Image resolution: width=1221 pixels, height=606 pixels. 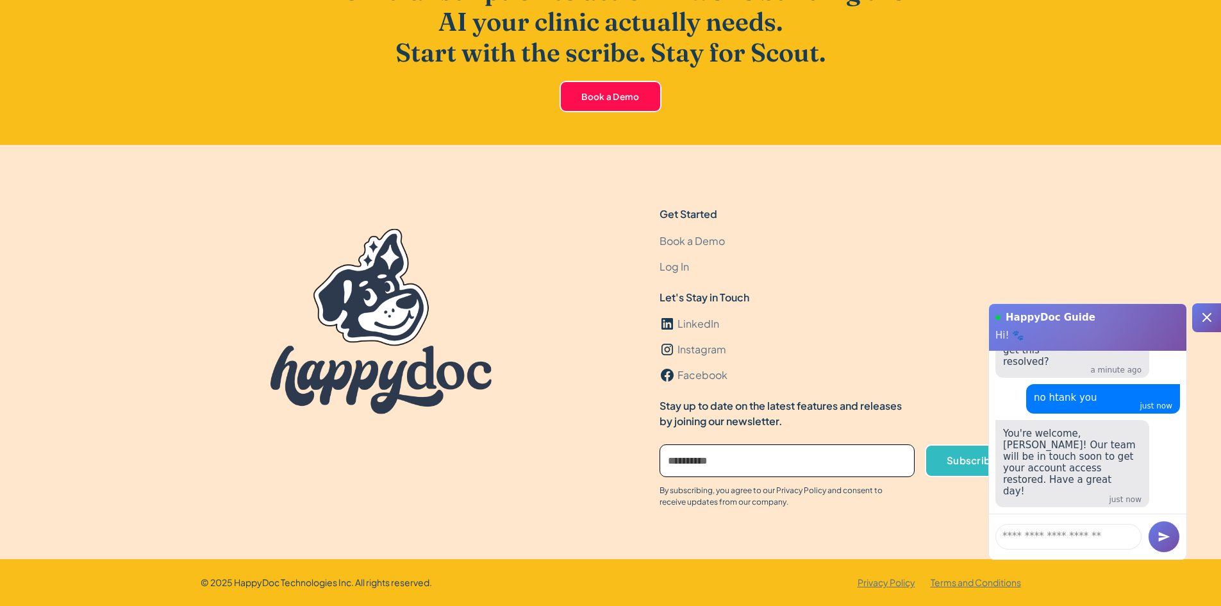 I want to click on a: Subscribe, so click(x=971, y=460).